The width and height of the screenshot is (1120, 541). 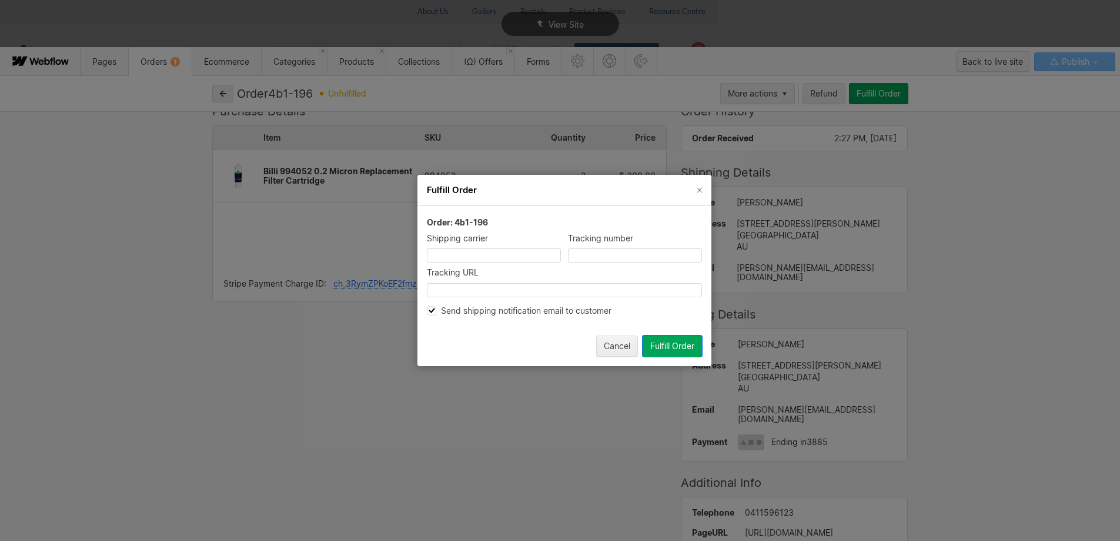 What do you see at coordinates (554, 190) in the screenshot?
I see `h2: Fulfill Order` at bounding box center [554, 190].